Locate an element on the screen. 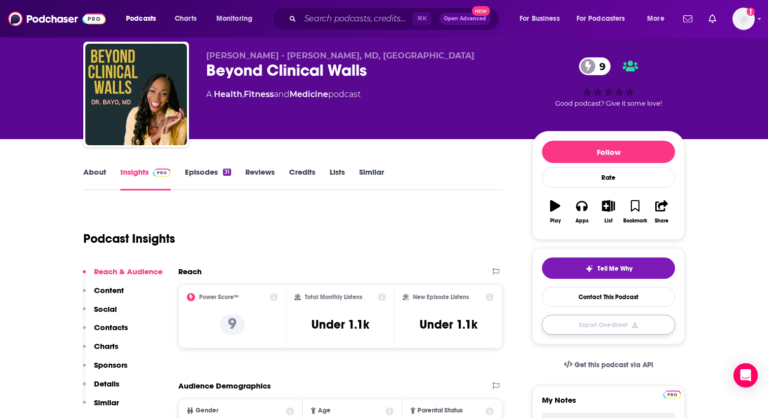  button: Play is located at coordinates (555, 212).